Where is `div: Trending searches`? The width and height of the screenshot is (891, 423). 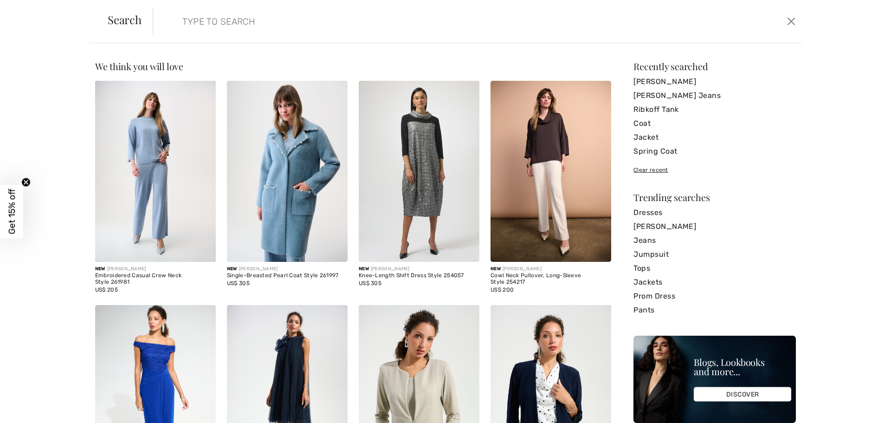 div: Trending searches is located at coordinates (714, 197).